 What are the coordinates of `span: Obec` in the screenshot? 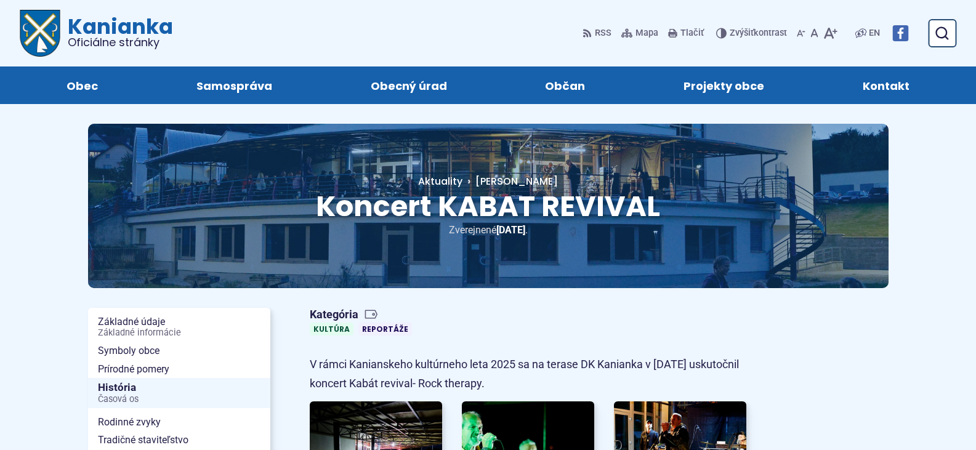 It's located at (82, 85).